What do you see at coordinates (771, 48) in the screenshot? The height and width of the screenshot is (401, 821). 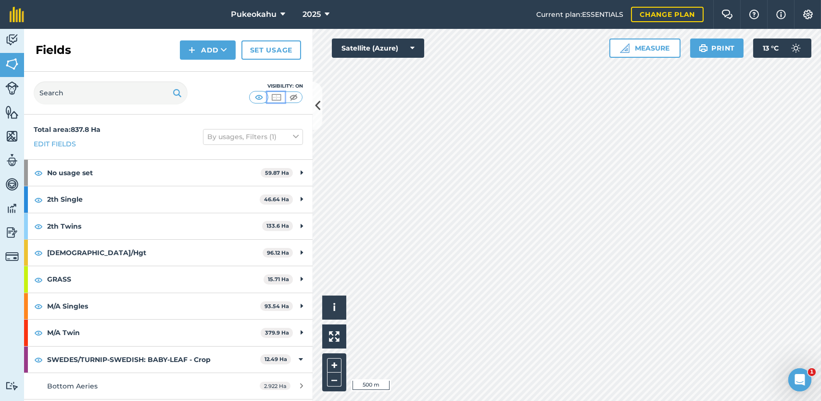 I see `span: 13 ° C` at bounding box center [771, 48].